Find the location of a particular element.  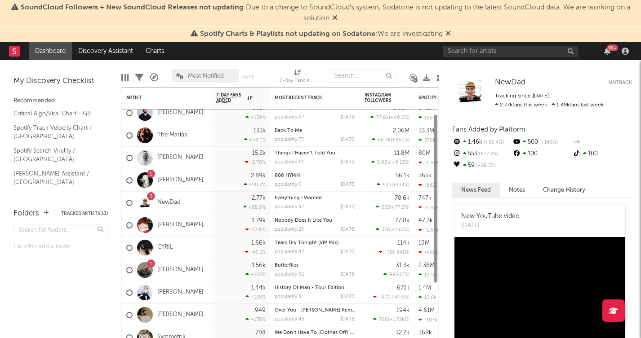

div: +85.9 % is located at coordinates (254, 207).